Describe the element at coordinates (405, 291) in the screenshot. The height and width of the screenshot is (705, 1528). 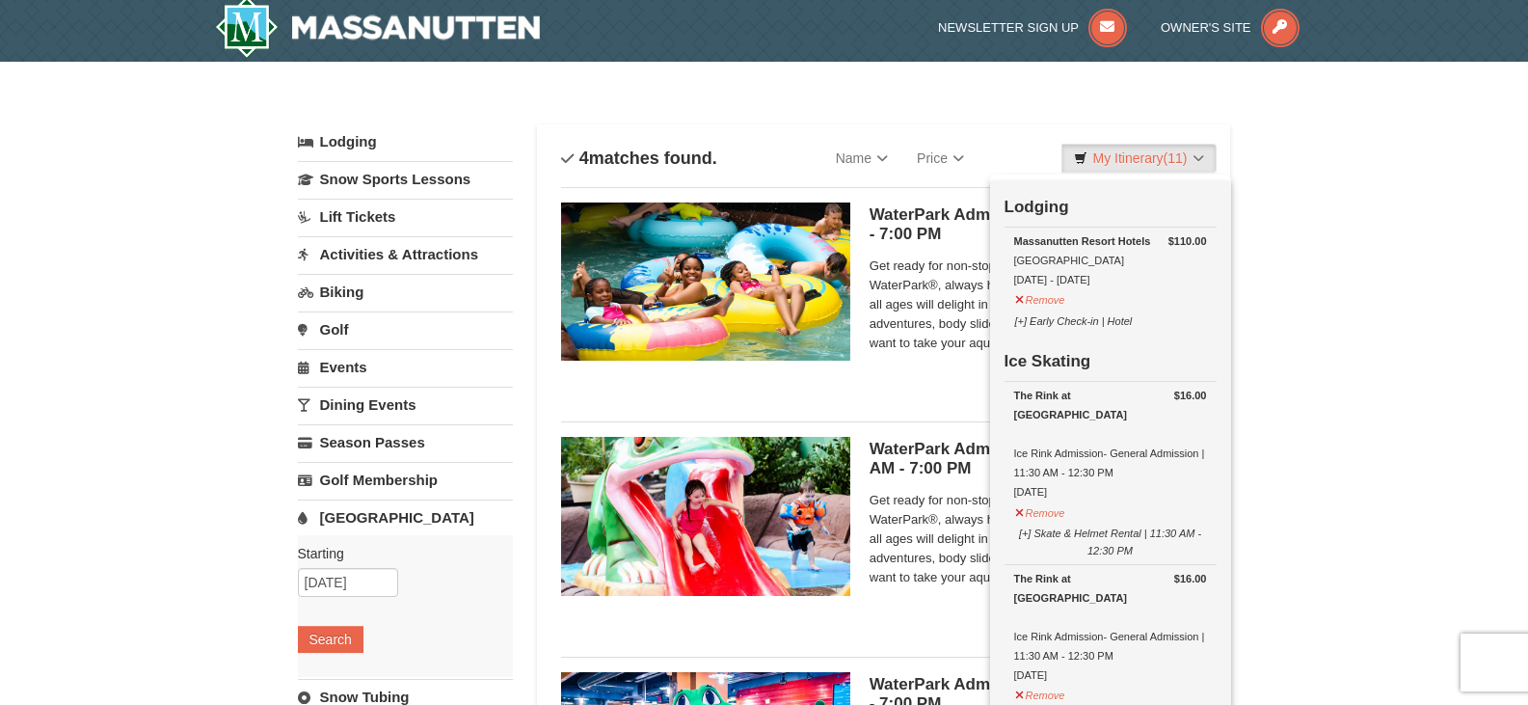
I see `a: Biking` at that location.